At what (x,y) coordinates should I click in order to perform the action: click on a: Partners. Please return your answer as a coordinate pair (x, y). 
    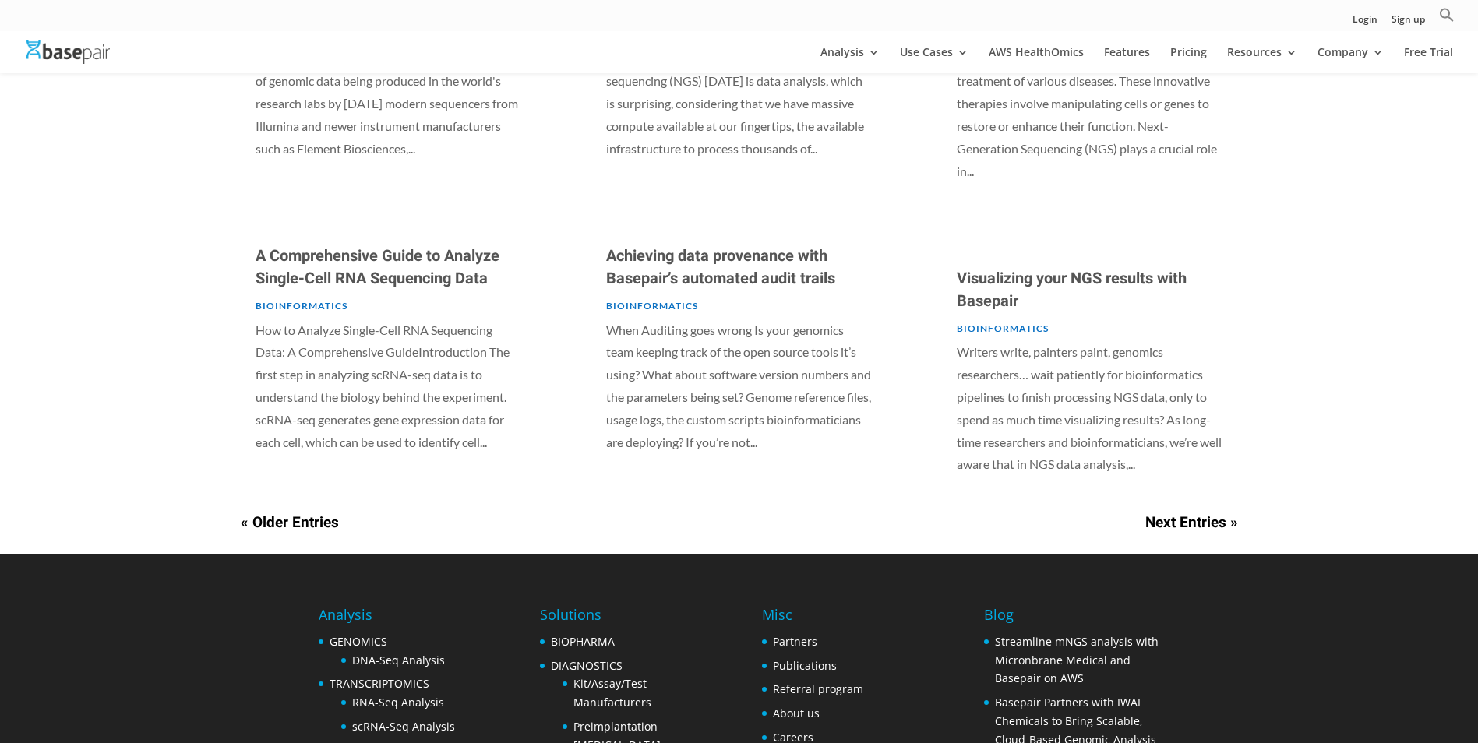
    Looking at the image, I should click on (795, 641).